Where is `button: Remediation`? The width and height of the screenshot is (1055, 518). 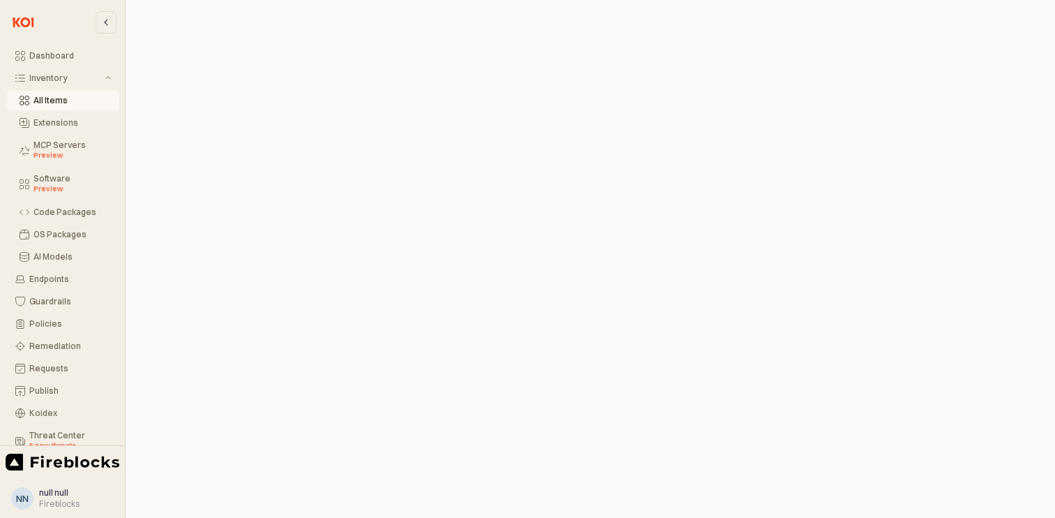
button: Remediation is located at coordinates (63, 346).